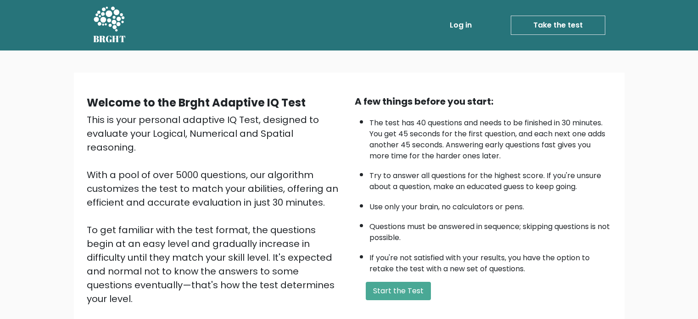 The height and width of the screenshot is (319, 698). Describe the element at coordinates (110, 25) in the screenshot. I see `a: BRGHT` at that location.